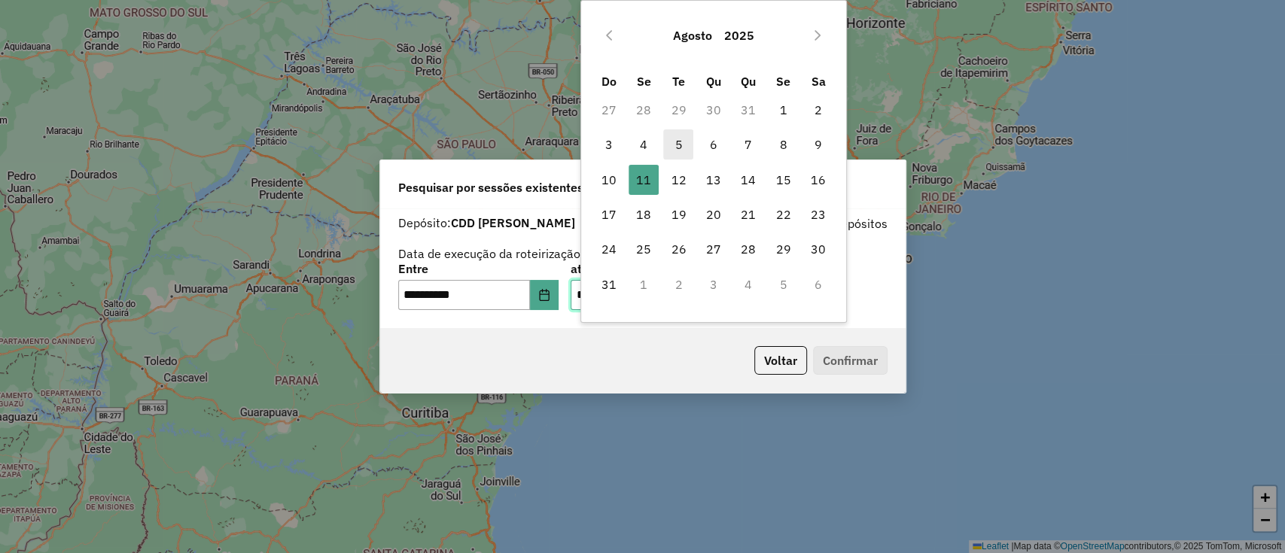  Describe the element at coordinates (748, 145) in the screenshot. I see `td: 7` at that location.